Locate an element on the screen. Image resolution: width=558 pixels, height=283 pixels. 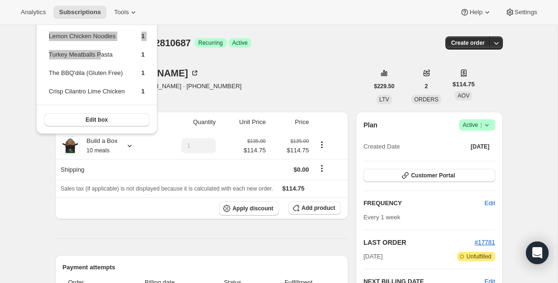
div: Build a Box is located at coordinates (98, 146).